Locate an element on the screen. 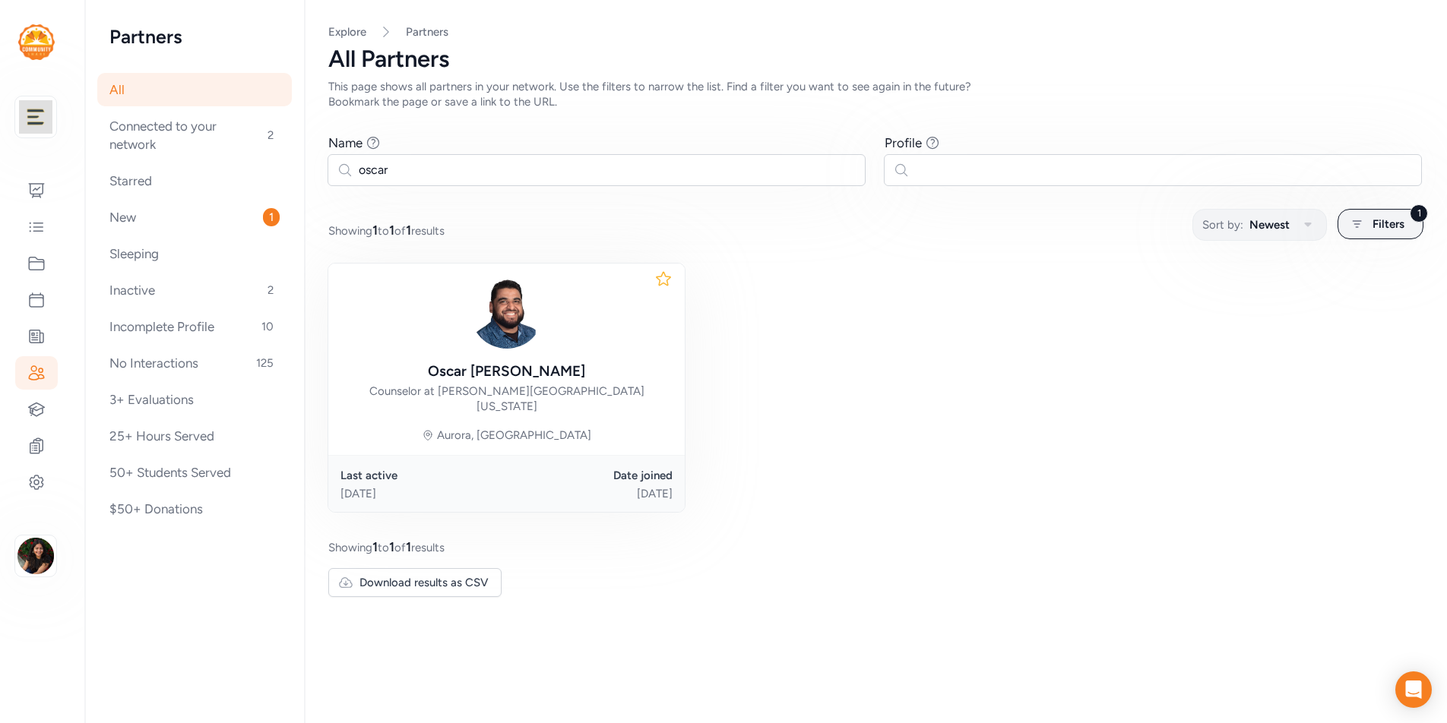  span: Sort by: is located at coordinates (1223, 225).